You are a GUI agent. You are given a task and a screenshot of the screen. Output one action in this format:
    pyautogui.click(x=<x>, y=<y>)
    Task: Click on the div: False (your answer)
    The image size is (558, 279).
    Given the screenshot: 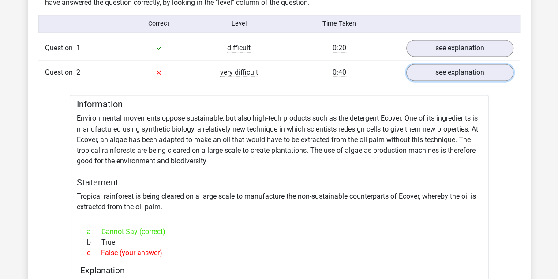 What is the action you would take?
    pyautogui.click(x=279, y=252)
    